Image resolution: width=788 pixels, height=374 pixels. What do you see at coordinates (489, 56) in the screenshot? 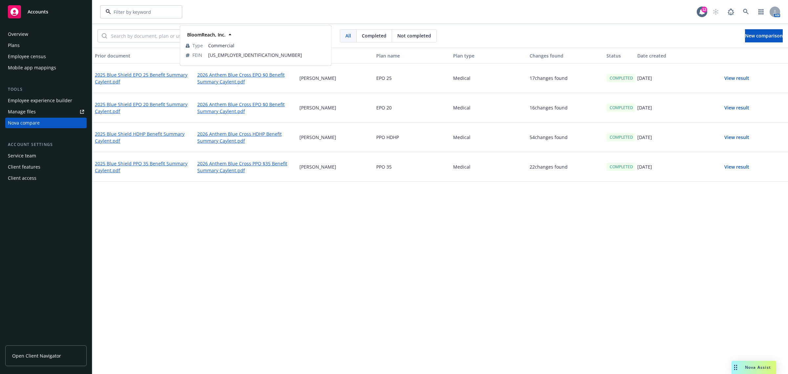
I see `div: Plan type` at bounding box center [489, 56].